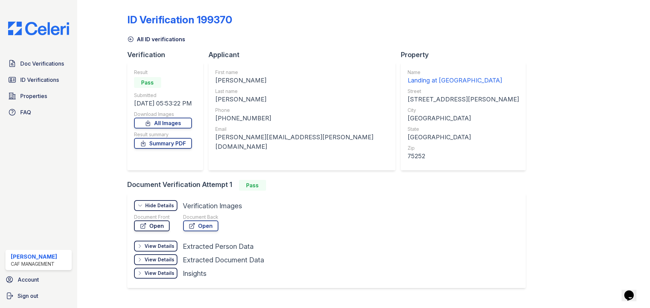 This screenshot has height=308, width=650. I want to click on span: Sign out, so click(28, 296).